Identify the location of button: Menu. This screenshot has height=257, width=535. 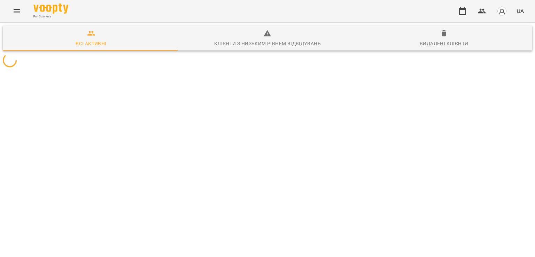
(17, 11).